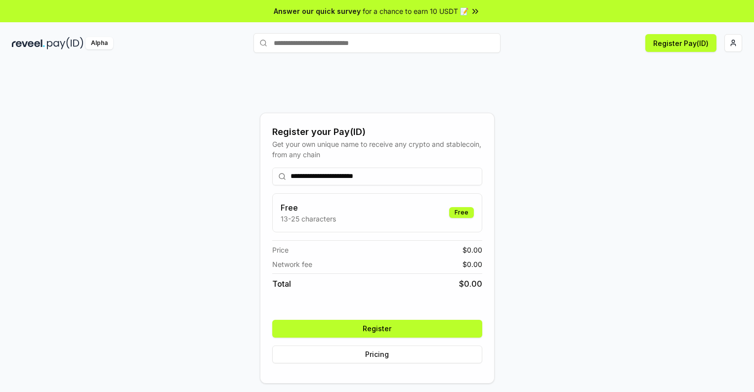  I want to click on h3: Free, so click(308, 207).